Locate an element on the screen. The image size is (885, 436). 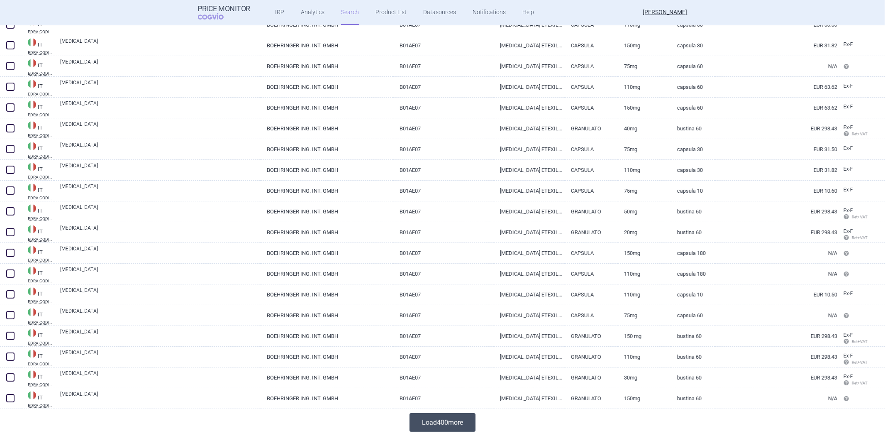
a: capsula 10 is located at coordinates (693, 190).